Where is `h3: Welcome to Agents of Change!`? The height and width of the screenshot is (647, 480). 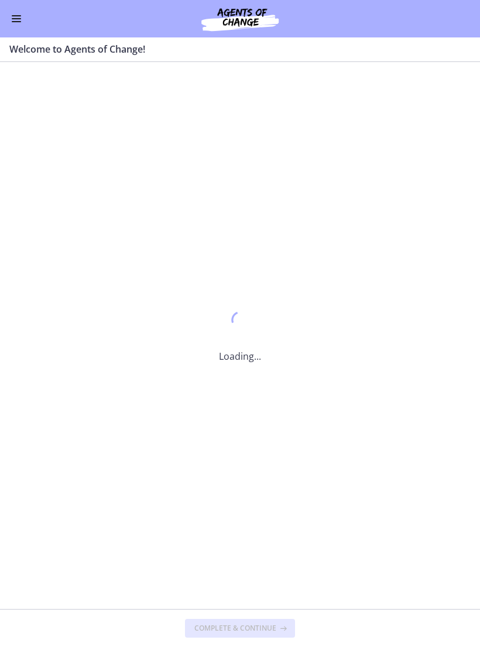 h3: Welcome to Agents of Change! is located at coordinates (233, 49).